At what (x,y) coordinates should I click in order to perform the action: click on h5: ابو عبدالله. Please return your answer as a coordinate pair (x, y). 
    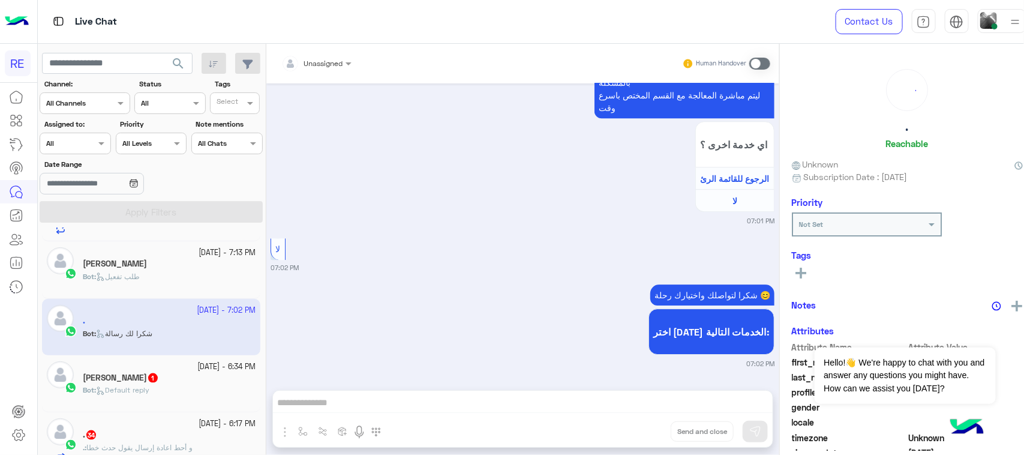
    Looking at the image, I should click on (121, 377).